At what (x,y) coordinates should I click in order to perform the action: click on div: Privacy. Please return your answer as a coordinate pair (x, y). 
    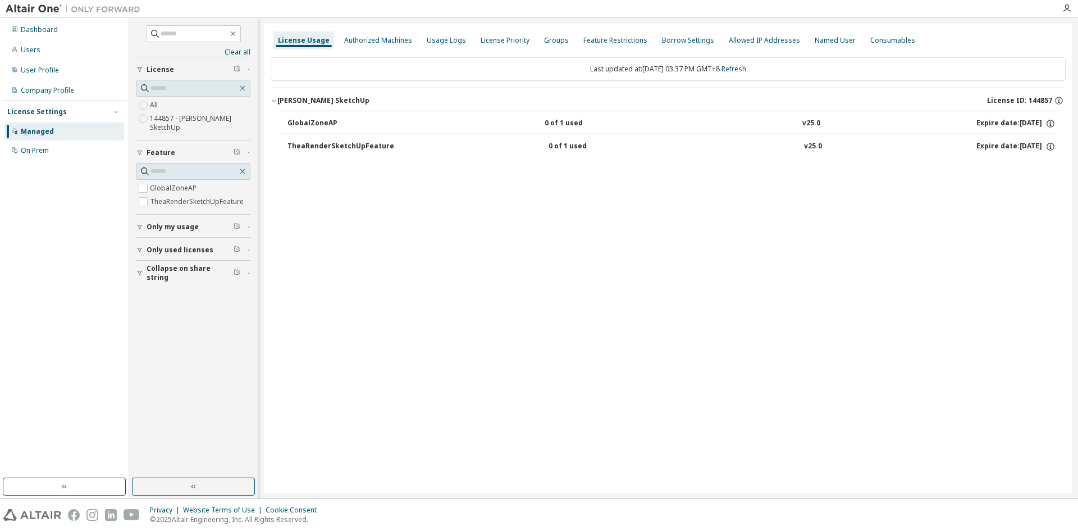
    Looking at the image, I should click on (166, 510).